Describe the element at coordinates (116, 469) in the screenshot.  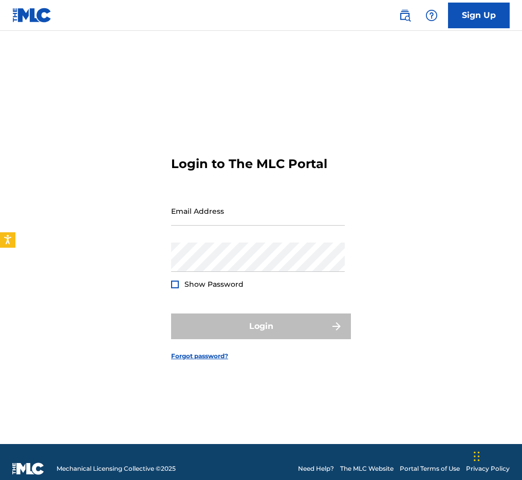
I see `span: Mechanical Licensing Collective © 2025` at that location.